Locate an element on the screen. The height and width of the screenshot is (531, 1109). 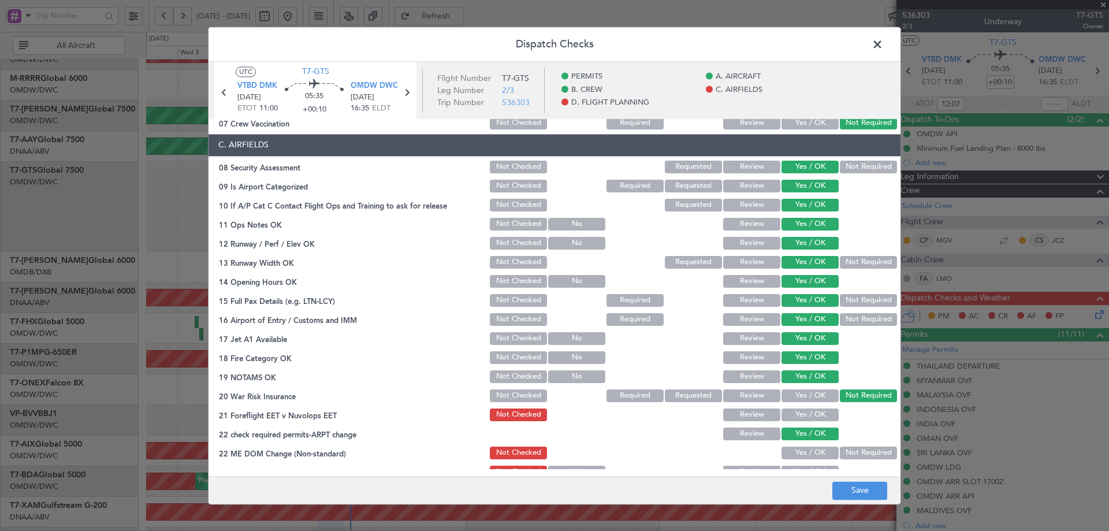
header: Dispatch Checks is located at coordinates (554, 44).